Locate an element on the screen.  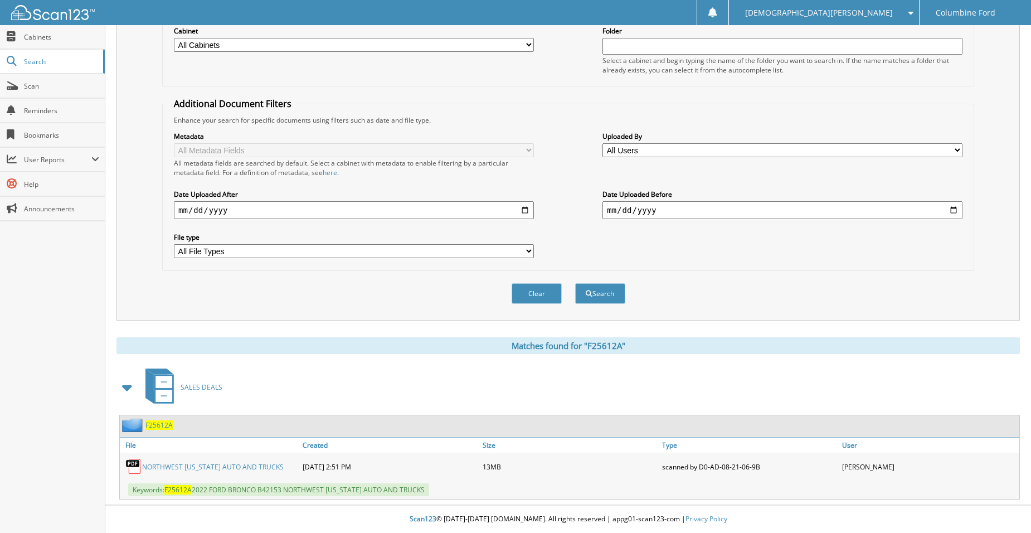
button: Search is located at coordinates (600, 293).